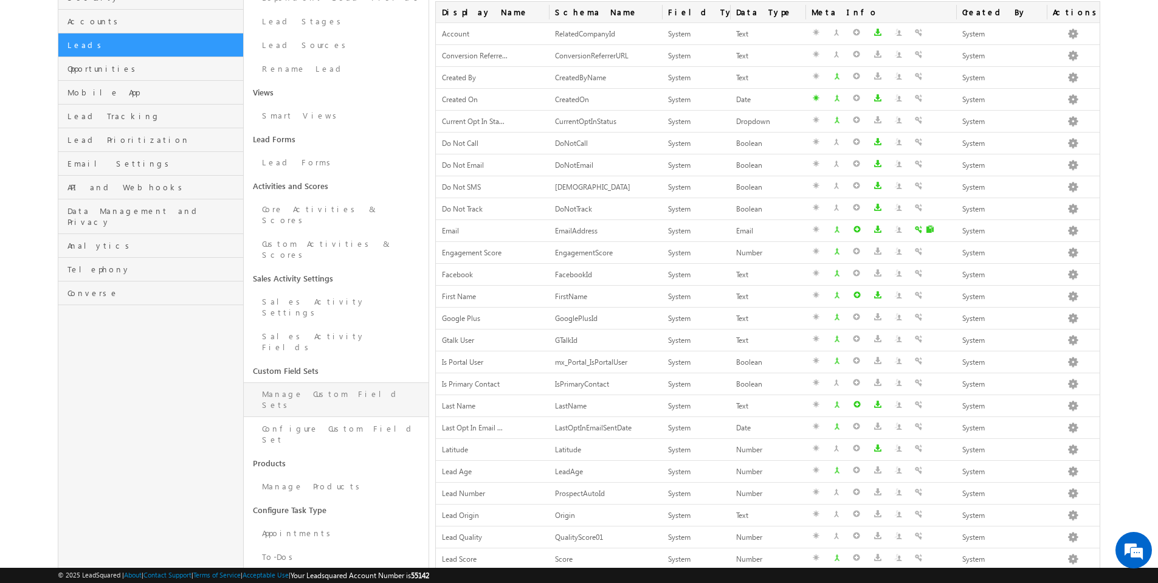  I want to click on span: Lead Age, so click(457, 471).